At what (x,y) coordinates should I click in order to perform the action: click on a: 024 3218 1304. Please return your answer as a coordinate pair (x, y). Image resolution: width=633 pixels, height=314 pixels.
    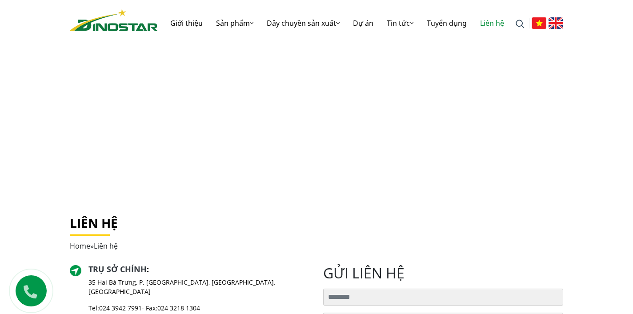
    Looking at the image, I should click on (179, 308).